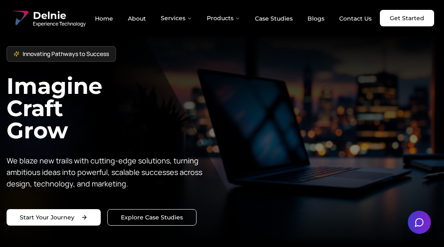 The image size is (444, 247). Describe the element at coordinates (407, 18) in the screenshot. I see `a: Get Started` at that location.